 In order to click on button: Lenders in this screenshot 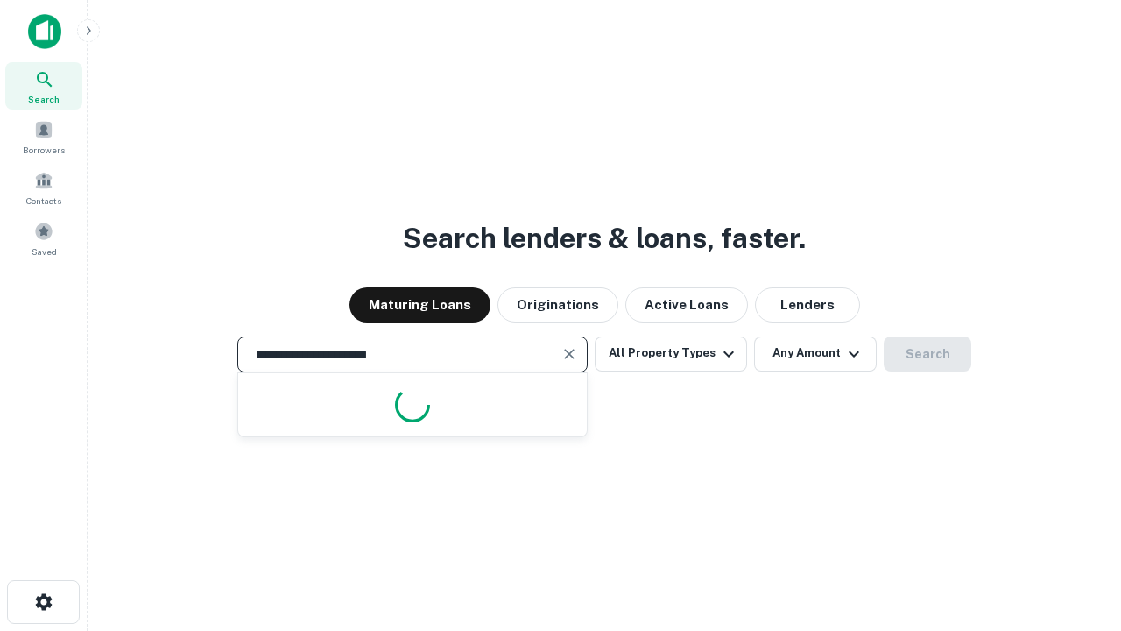, I will do `click(808, 305)`.